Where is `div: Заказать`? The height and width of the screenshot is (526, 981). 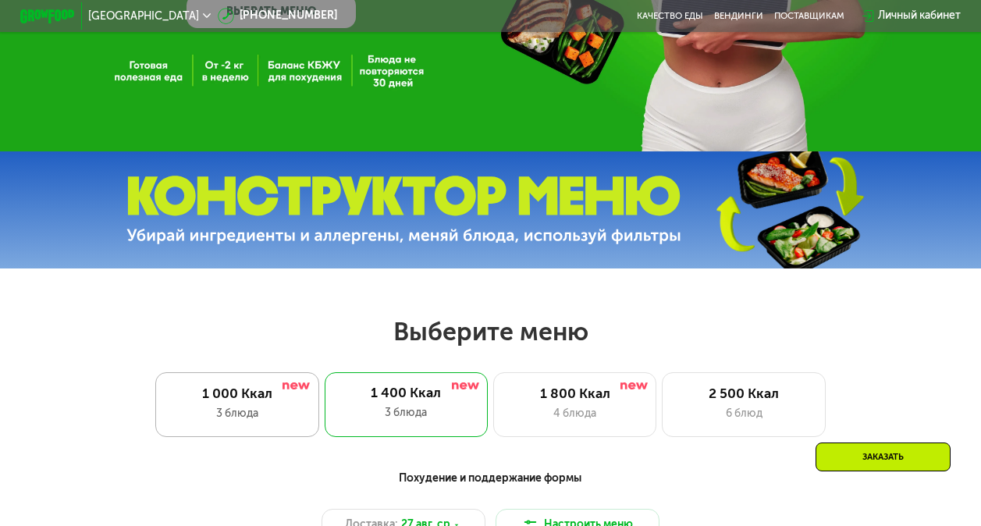 div: Заказать is located at coordinates (883, 457).